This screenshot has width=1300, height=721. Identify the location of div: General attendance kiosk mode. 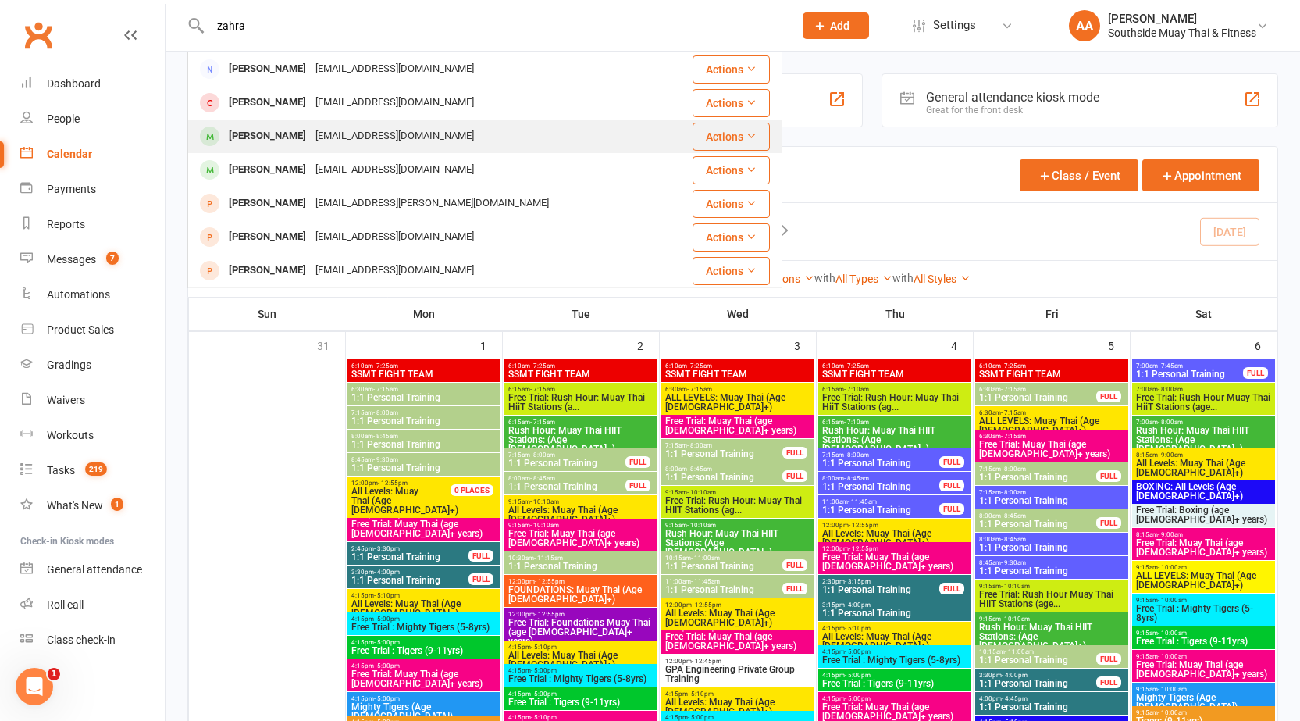
(1013, 97).